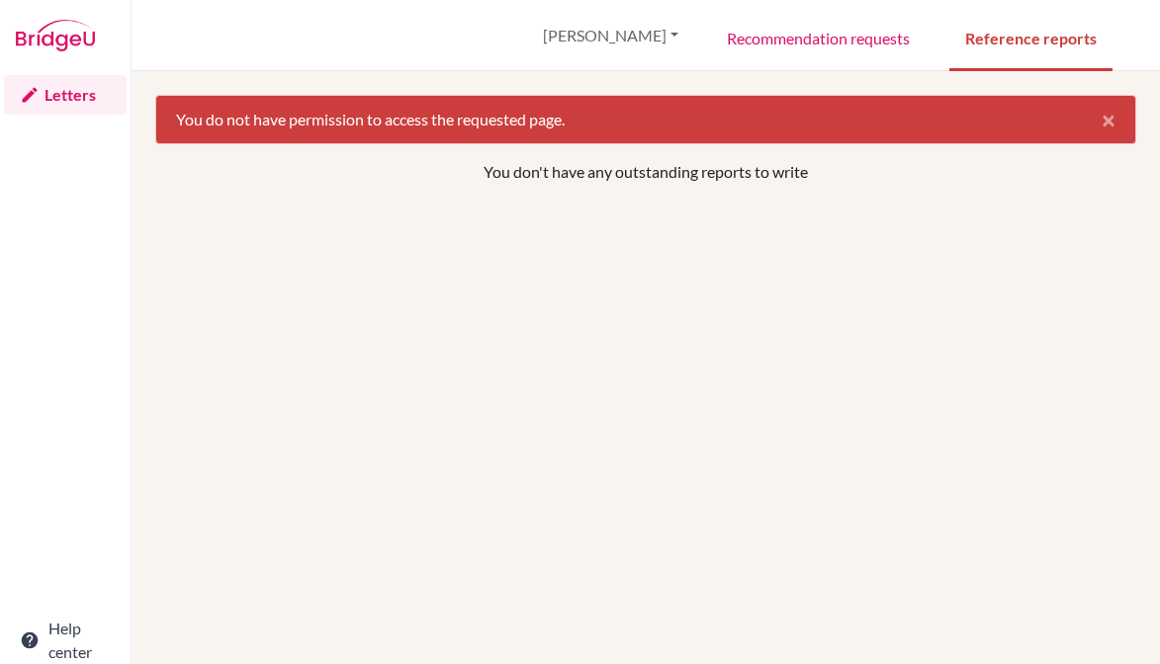 Image resolution: width=1160 pixels, height=664 pixels. Describe the element at coordinates (1030, 37) in the screenshot. I see `a: Reference reports` at that location.